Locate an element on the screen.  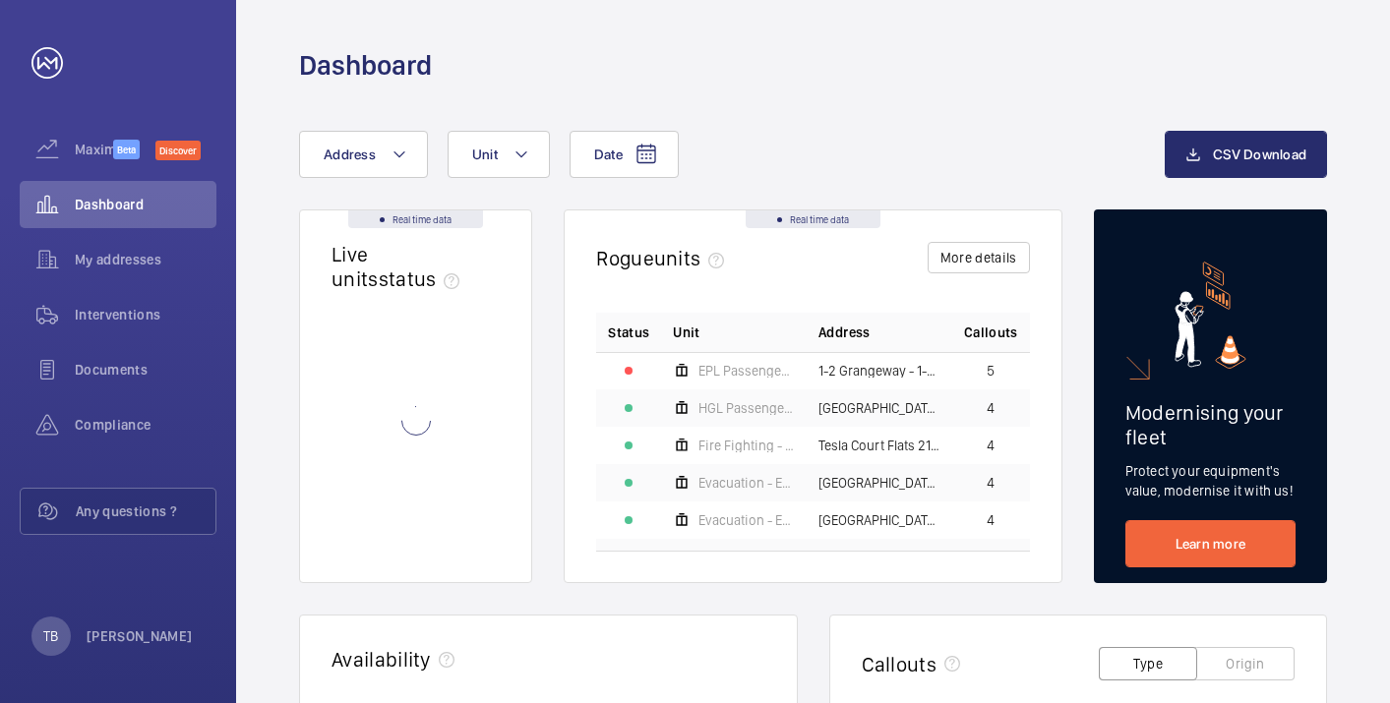
p: TB is located at coordinates (50, 636).